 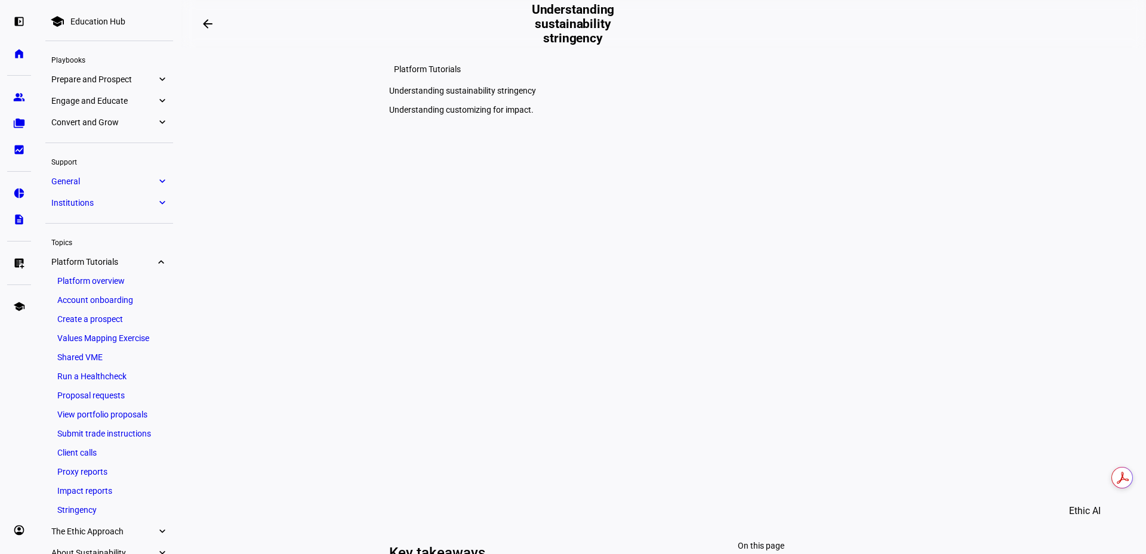 What do you see at coordinates (19, 530) in the screenshot?
I see `eth-mat-symbol: account_circle` at bounding box center [19, 530].